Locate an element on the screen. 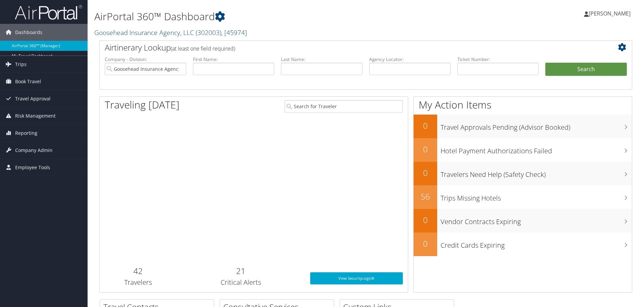  h2: 21 is located at coordinates (241, 271).